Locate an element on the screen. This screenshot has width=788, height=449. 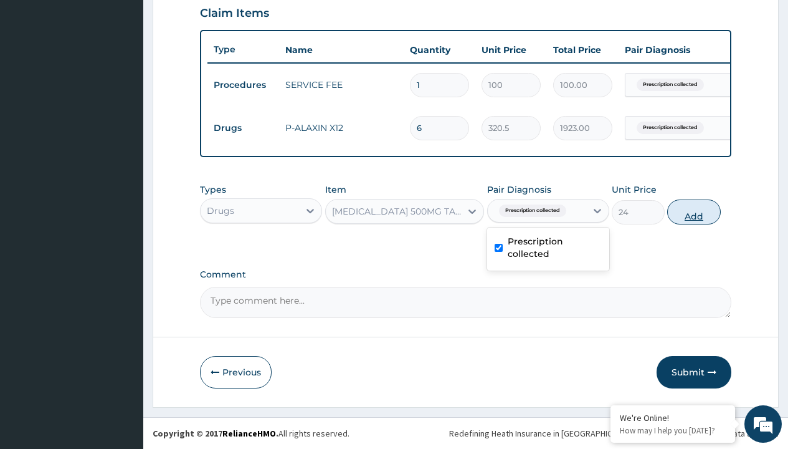
label: Comment is located at coordinates (466, 274).